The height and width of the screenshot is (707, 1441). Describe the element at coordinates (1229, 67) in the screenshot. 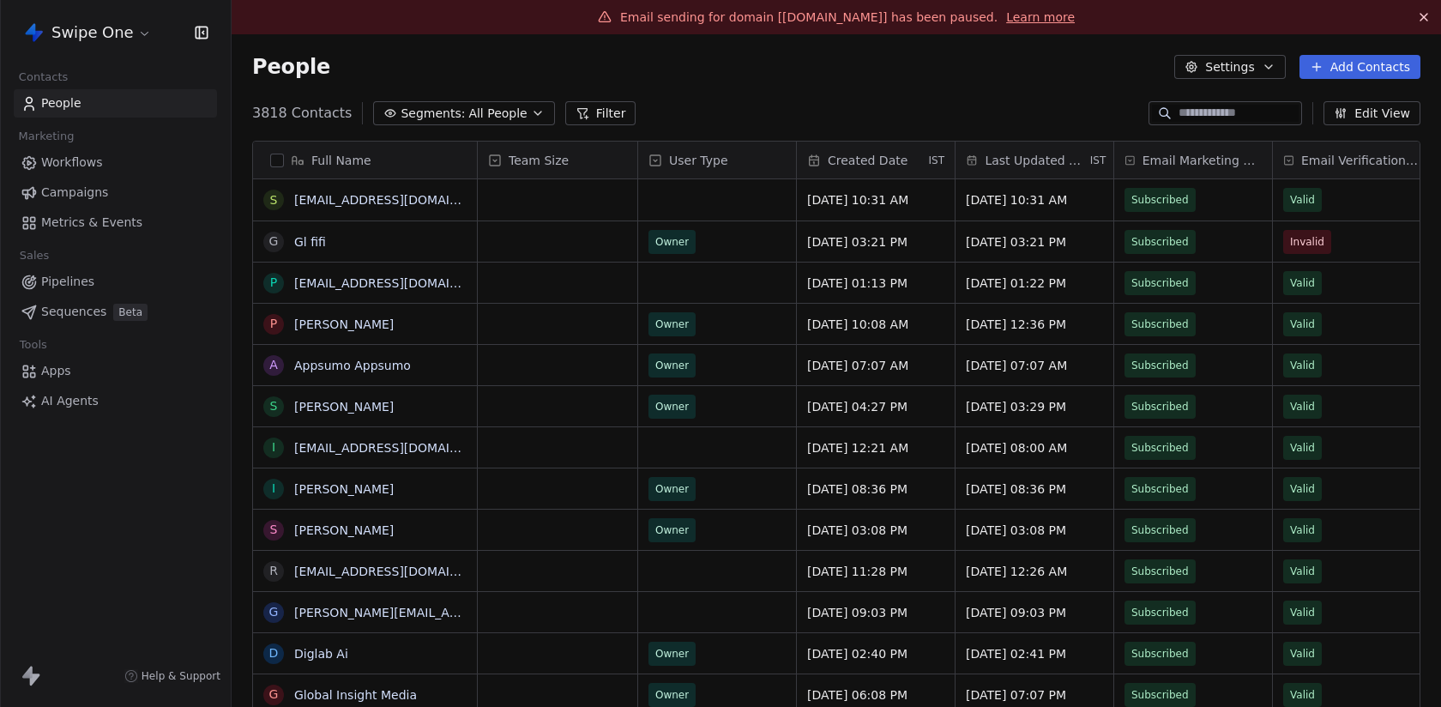

I see `button: Settings` at that location.